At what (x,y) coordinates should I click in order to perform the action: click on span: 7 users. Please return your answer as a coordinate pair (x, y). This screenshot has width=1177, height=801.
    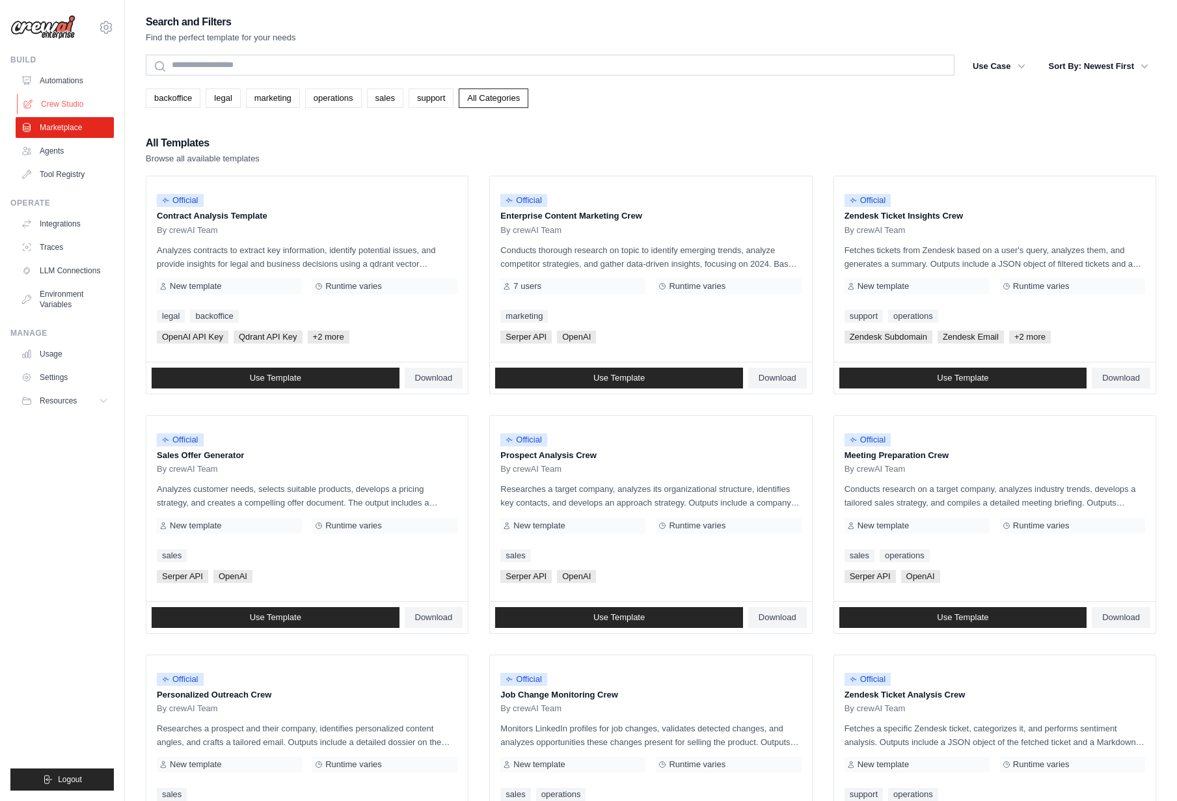
    Looking at the image, I should click on (527, 286).